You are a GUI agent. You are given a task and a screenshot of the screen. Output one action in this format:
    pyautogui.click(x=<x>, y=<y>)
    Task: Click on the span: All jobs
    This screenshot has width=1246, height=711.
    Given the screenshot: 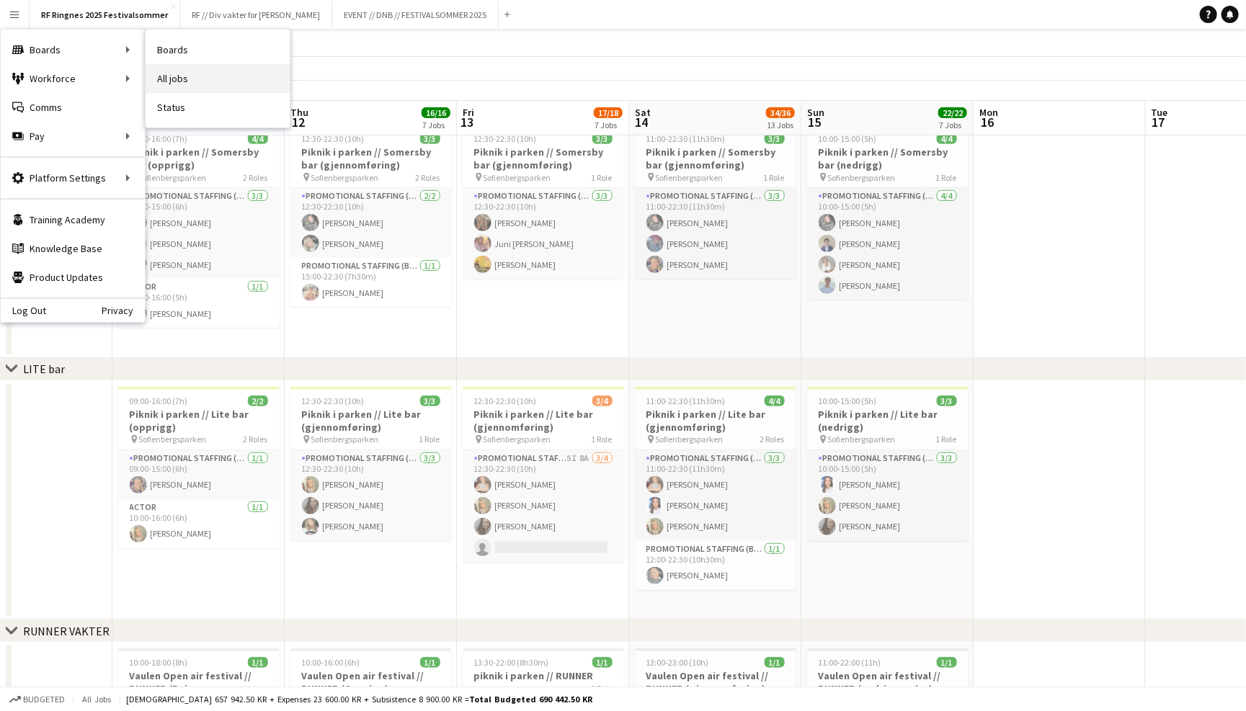 What is the action you would take?
    pyautogui.click(x=97, y=699)
    